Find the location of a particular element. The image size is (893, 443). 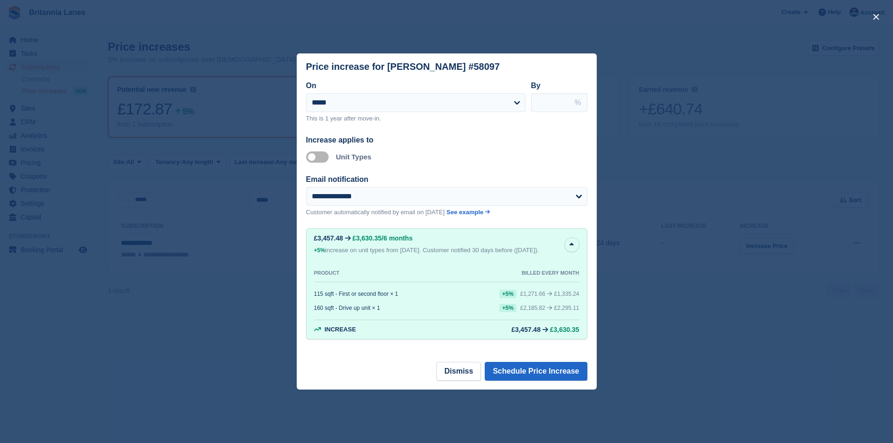

p: This is 1 year after move-in. is located at coordinates (416, 119).